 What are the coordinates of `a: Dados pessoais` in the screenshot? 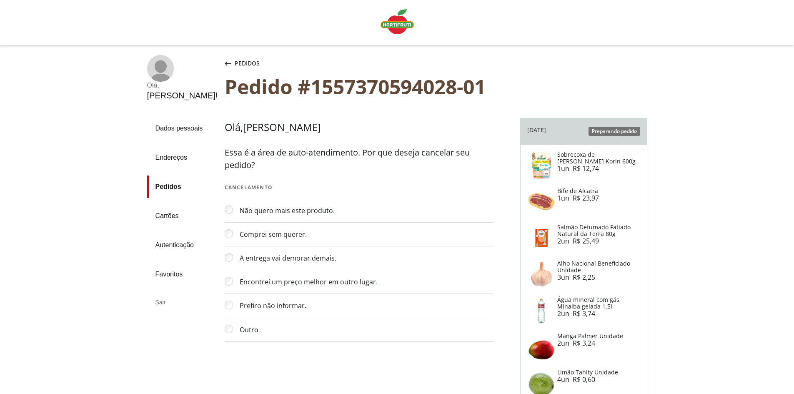 It's located at (183, 128).